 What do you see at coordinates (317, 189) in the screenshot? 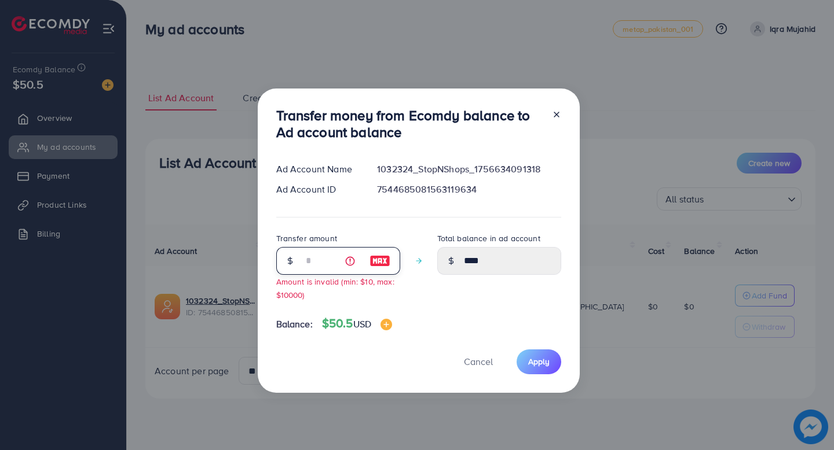
I see `div: Ad Account ID` at bounding box center [317, 189].